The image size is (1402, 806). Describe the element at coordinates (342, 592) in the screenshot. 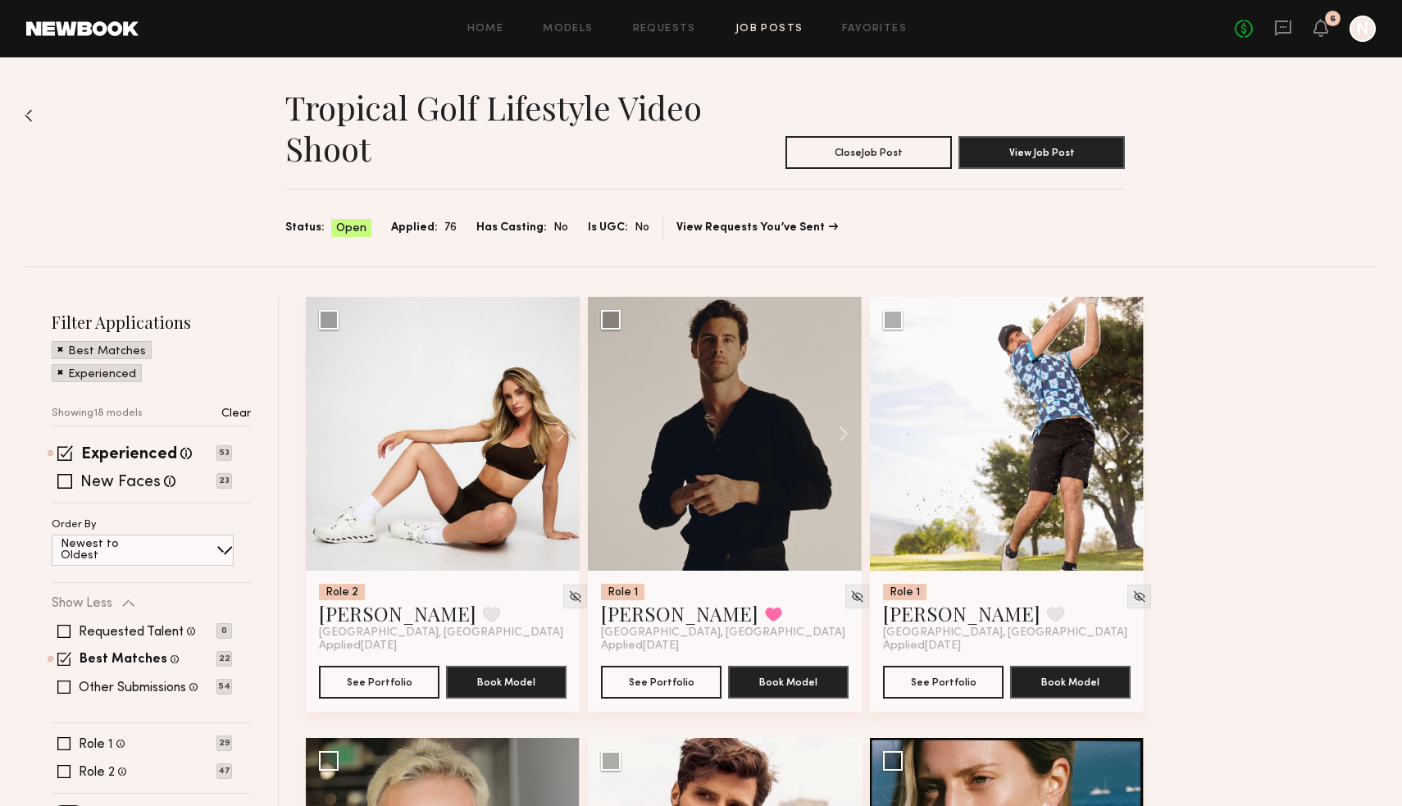

I see `div: Role 2` at that location.